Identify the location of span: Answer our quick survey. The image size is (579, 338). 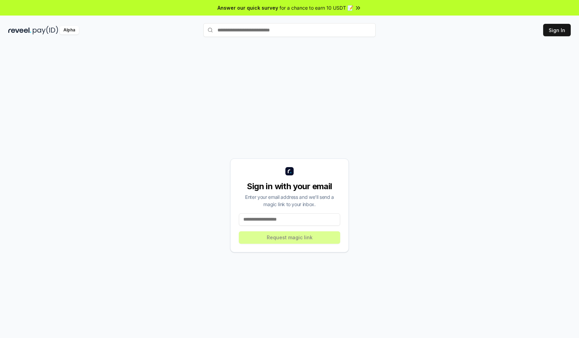
(248, 8).